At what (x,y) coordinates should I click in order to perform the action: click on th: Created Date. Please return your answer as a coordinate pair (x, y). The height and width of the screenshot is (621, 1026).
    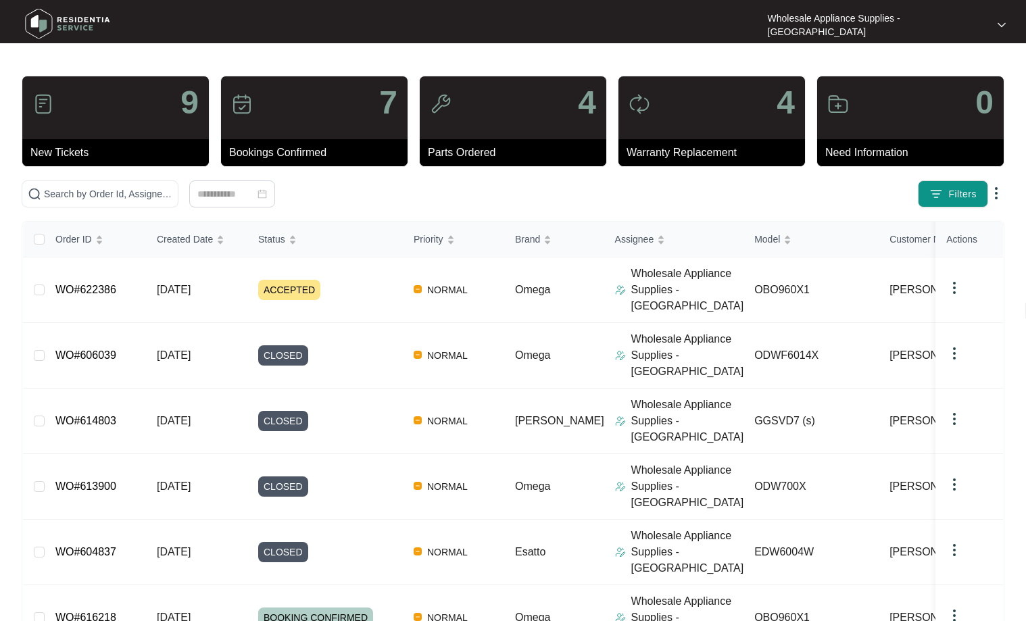
    Looking at the image, I should click on (197, 239).